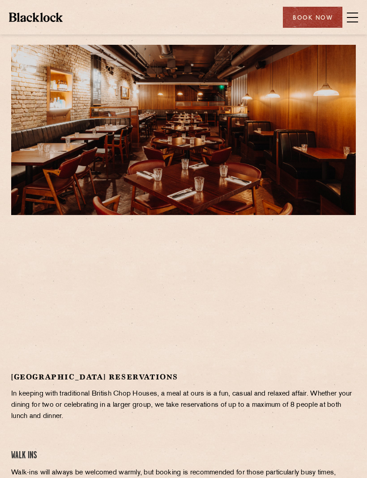 The height and width of the screenshot is (478, 367). What do you see at coordinates (184, 455) in the screenshot?
I see `h4: Walk Ins` at bounding box center [184, 455].